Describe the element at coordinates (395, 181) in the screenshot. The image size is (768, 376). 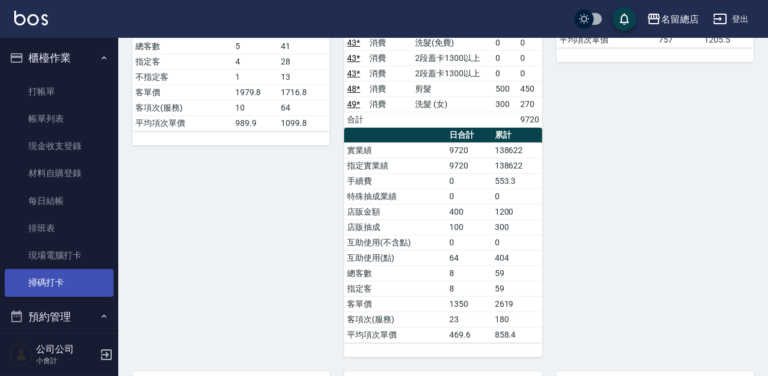
I see `td: 手續費` at that location.